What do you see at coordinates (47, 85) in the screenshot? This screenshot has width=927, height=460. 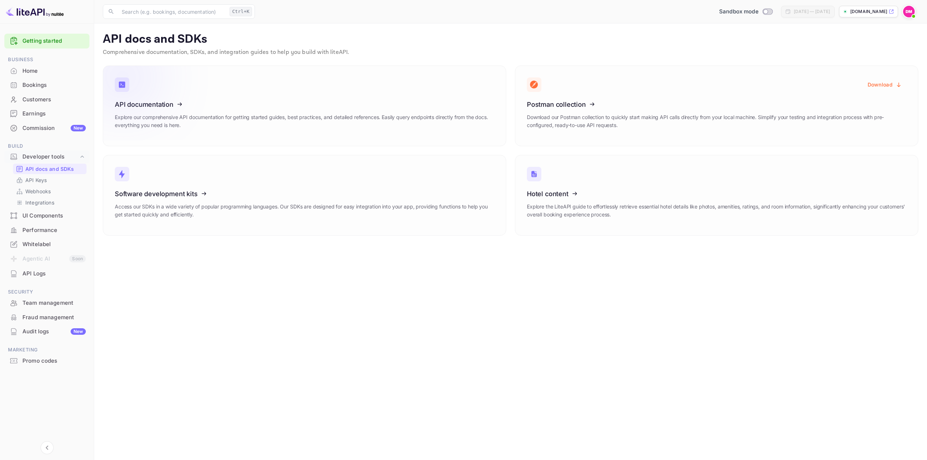 I see `a: Bookings` at bounding box center [47, 85].